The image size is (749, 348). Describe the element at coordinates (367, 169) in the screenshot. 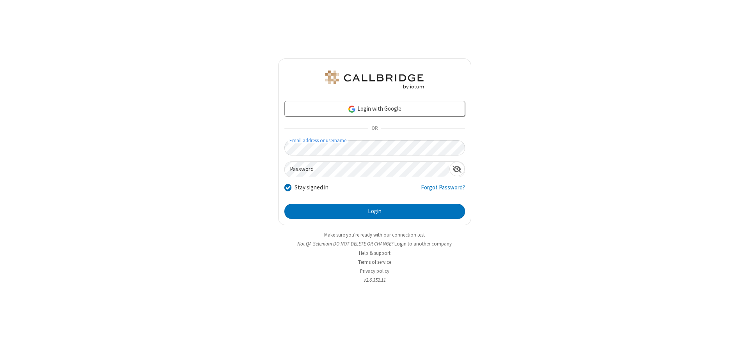

I see `input: Password` at that location.